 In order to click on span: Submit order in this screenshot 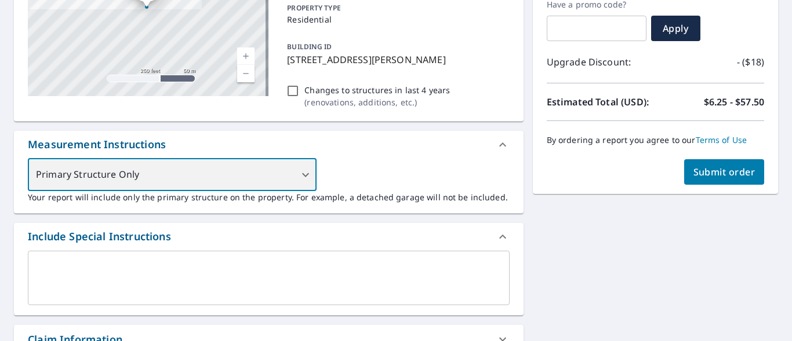, I will do `click(724, 172)`.